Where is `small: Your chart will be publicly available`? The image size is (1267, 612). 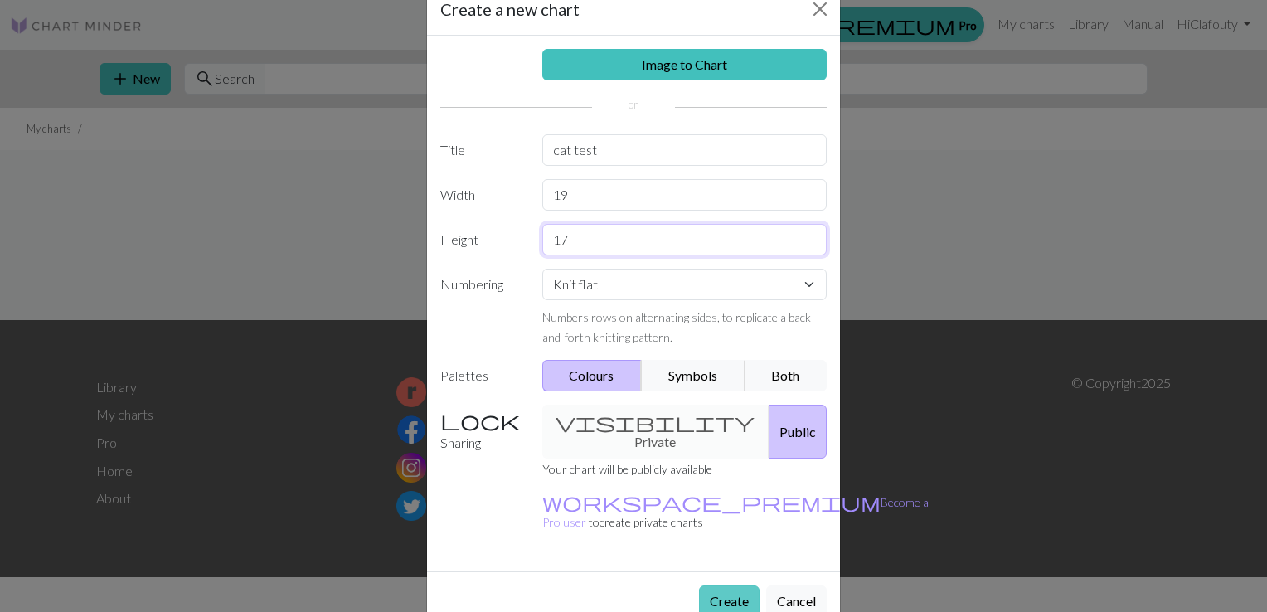
small: Your chart will be publicly available is located at coordinates (627, 468).